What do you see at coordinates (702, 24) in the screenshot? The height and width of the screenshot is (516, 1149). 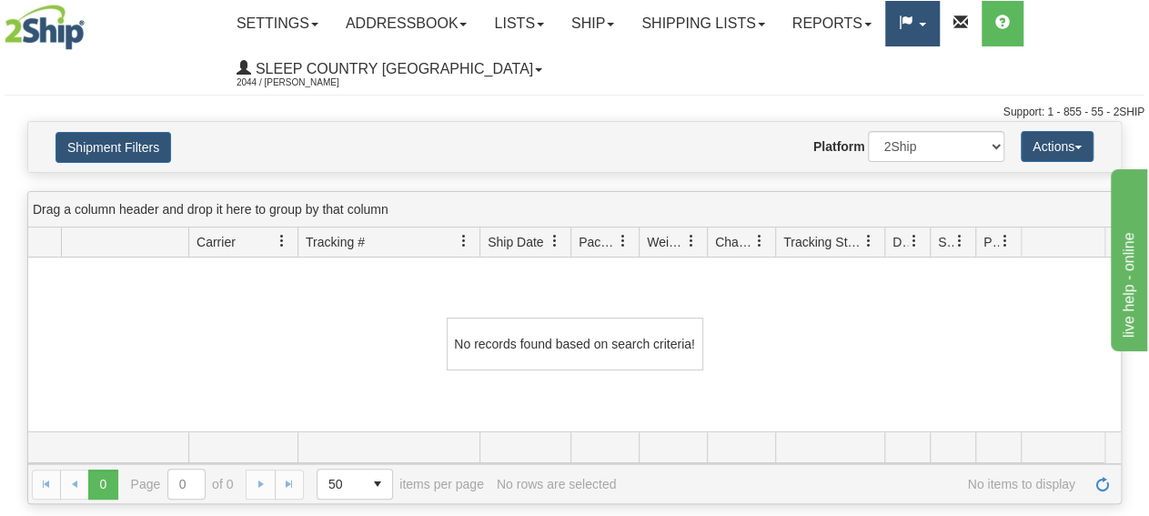 I see `a: Shipping lists` at bounding box center [702, 24].